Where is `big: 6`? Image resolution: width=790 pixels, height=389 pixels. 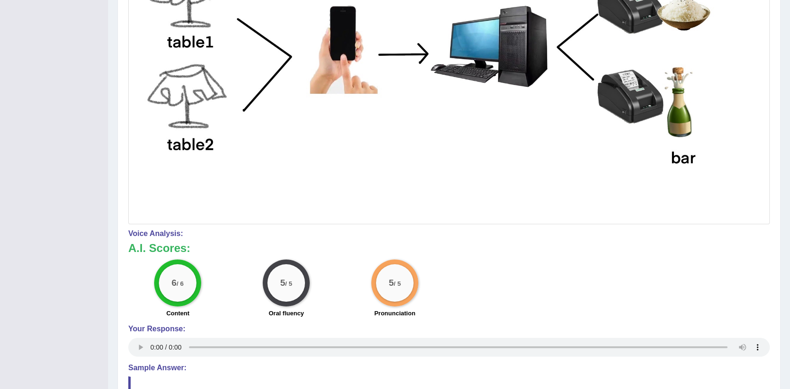 big: 6 is located at coordinates (174, 283).